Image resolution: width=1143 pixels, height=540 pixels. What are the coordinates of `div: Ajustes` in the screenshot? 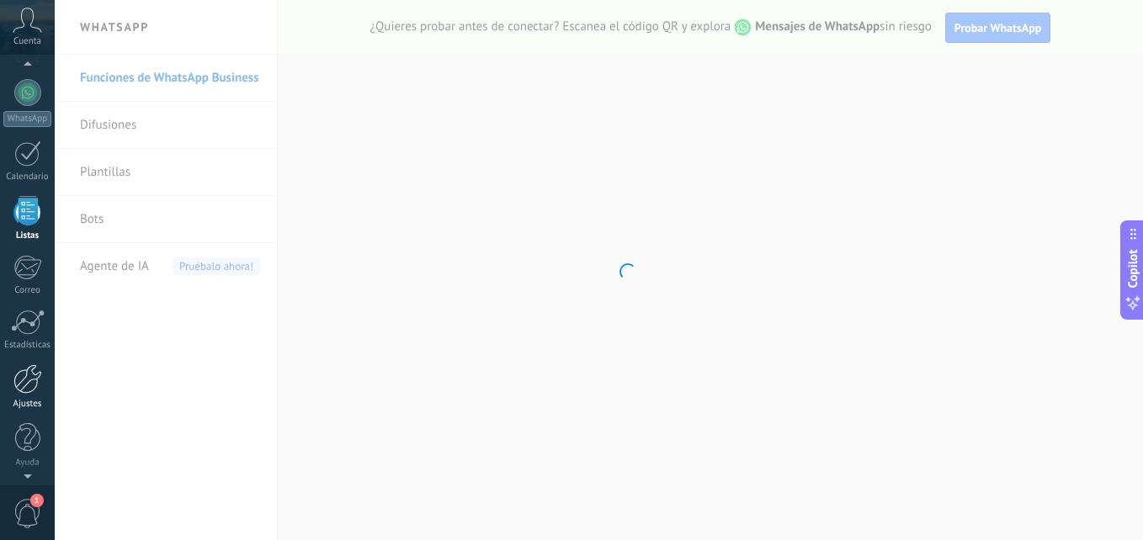 It's located at (28, 404).